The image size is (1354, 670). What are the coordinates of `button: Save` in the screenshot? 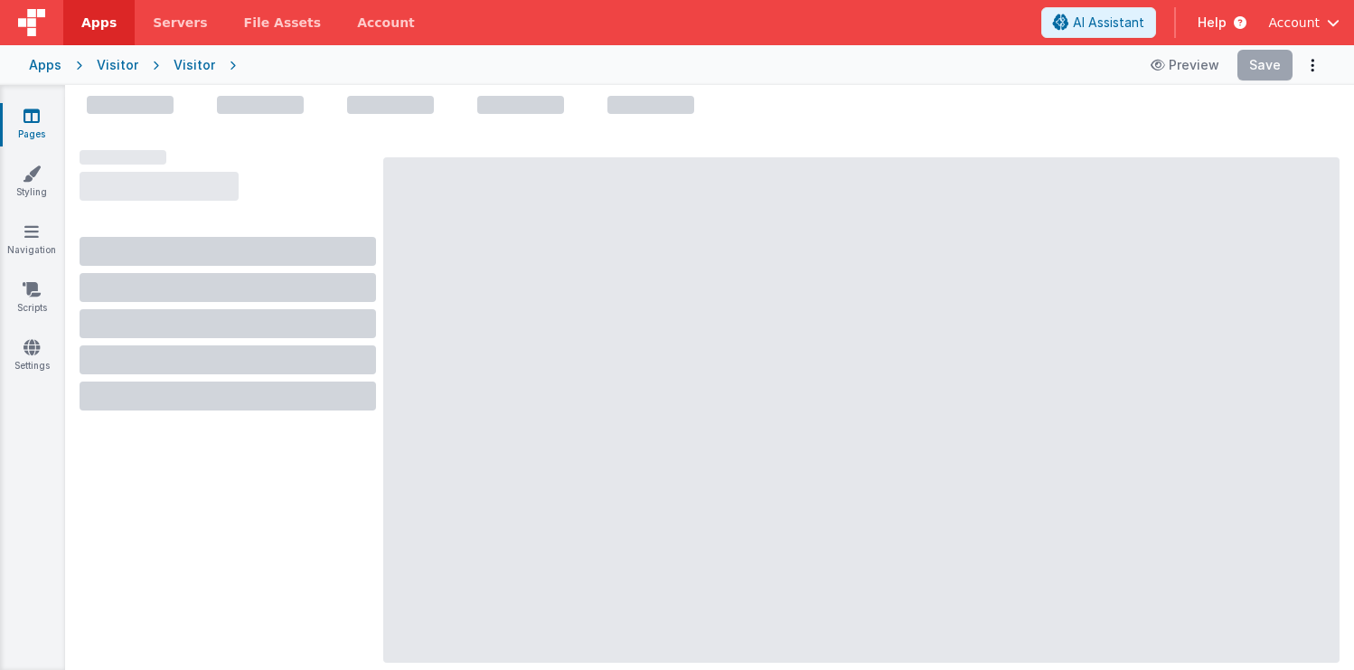 It's located at (1264, 65).